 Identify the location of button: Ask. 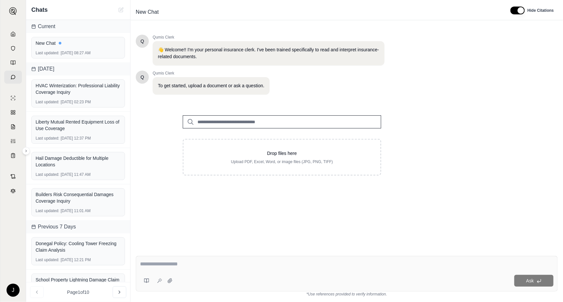
(534, 280).